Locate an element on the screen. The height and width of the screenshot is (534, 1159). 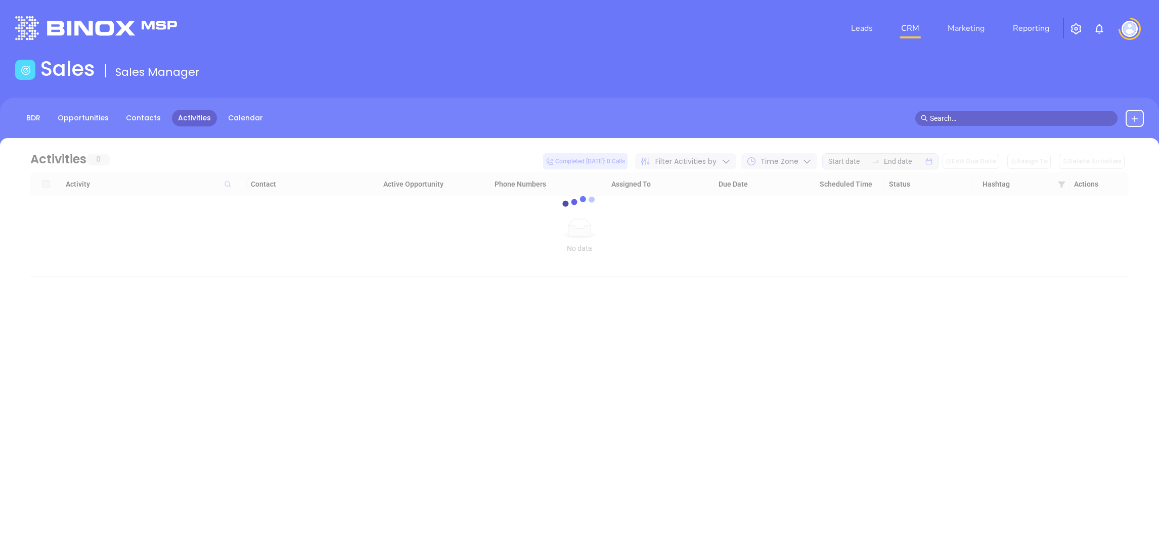
a: Contacts is located at coordinates (143, 118).